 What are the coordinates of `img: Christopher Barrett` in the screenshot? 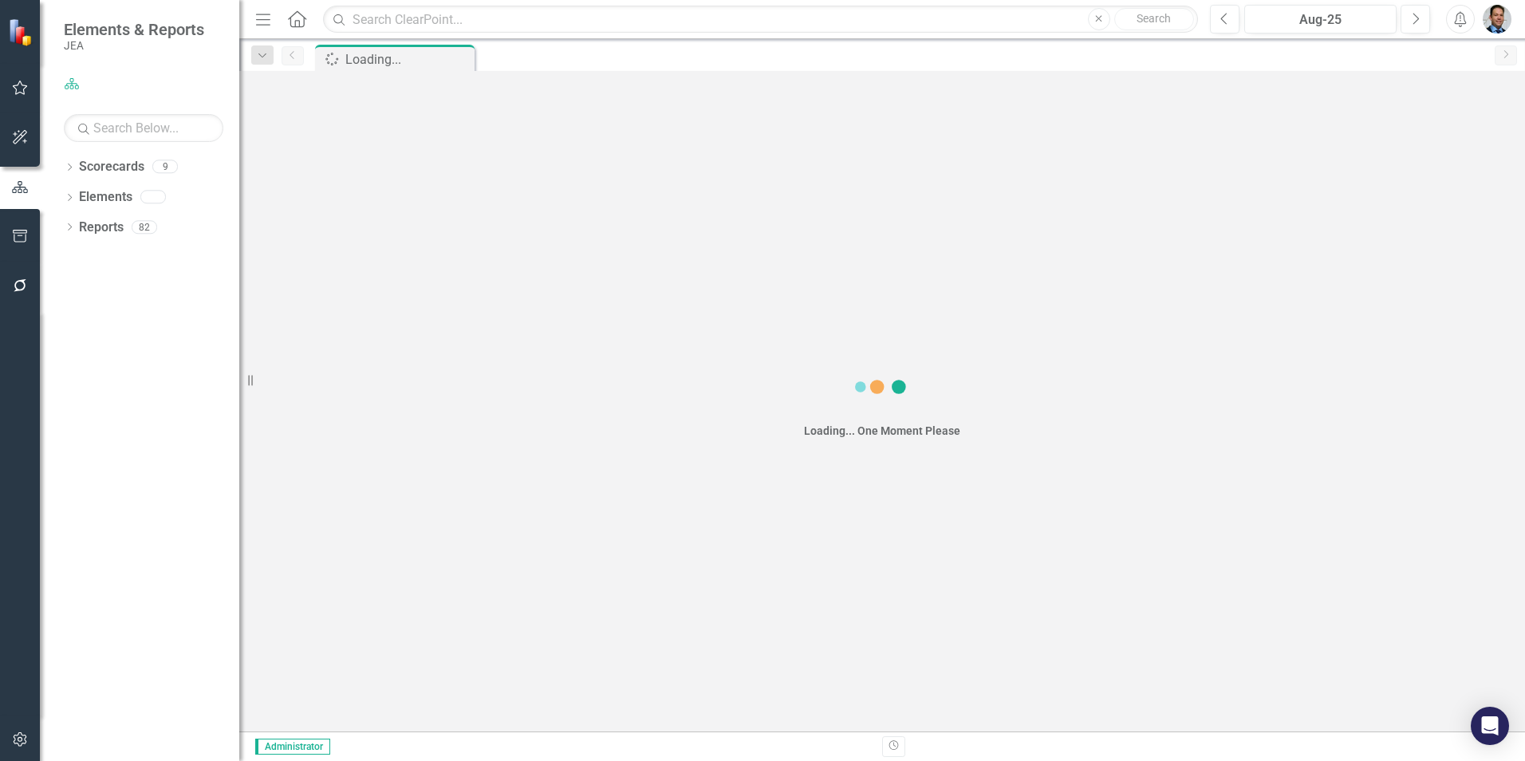 It's located at (1497, 19).